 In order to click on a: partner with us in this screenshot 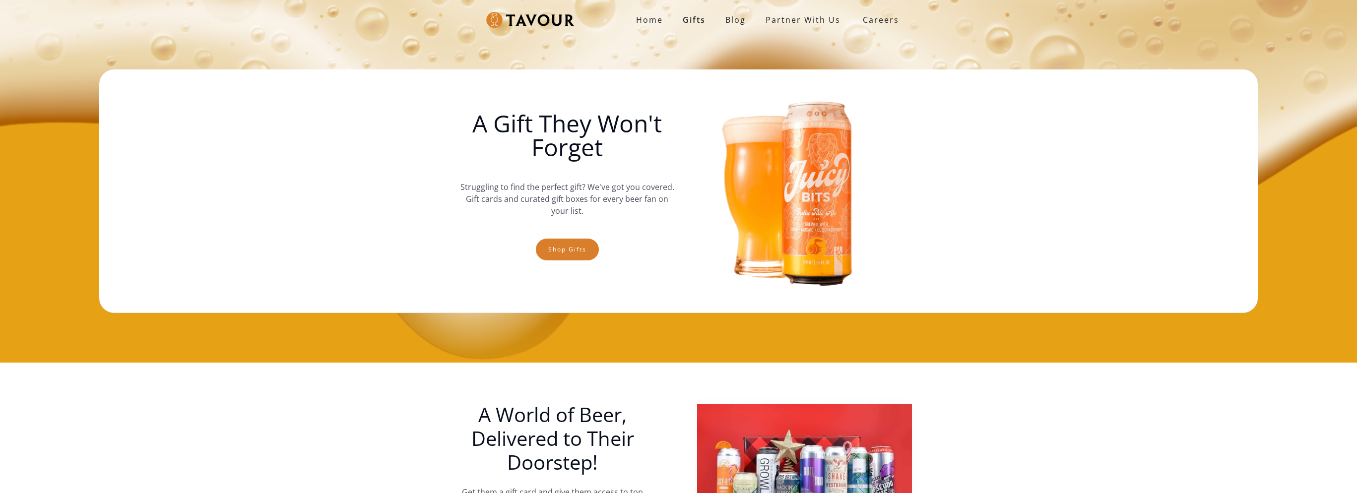, I will do `click(803, 20)`.